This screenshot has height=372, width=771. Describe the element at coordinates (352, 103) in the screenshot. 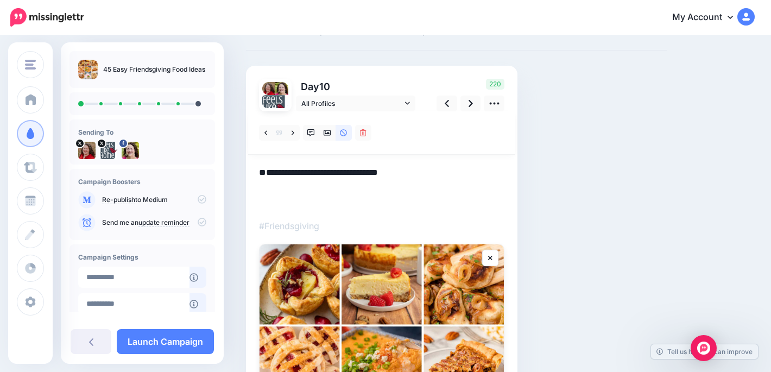

I see `span: All Profiles` at that location.